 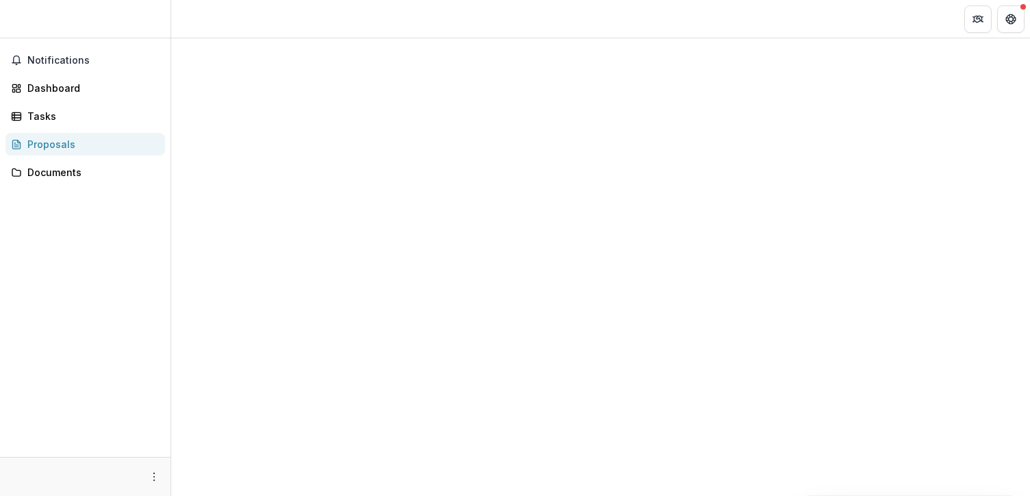 I want to click on a: Tasks, so click(x=85, y=116).